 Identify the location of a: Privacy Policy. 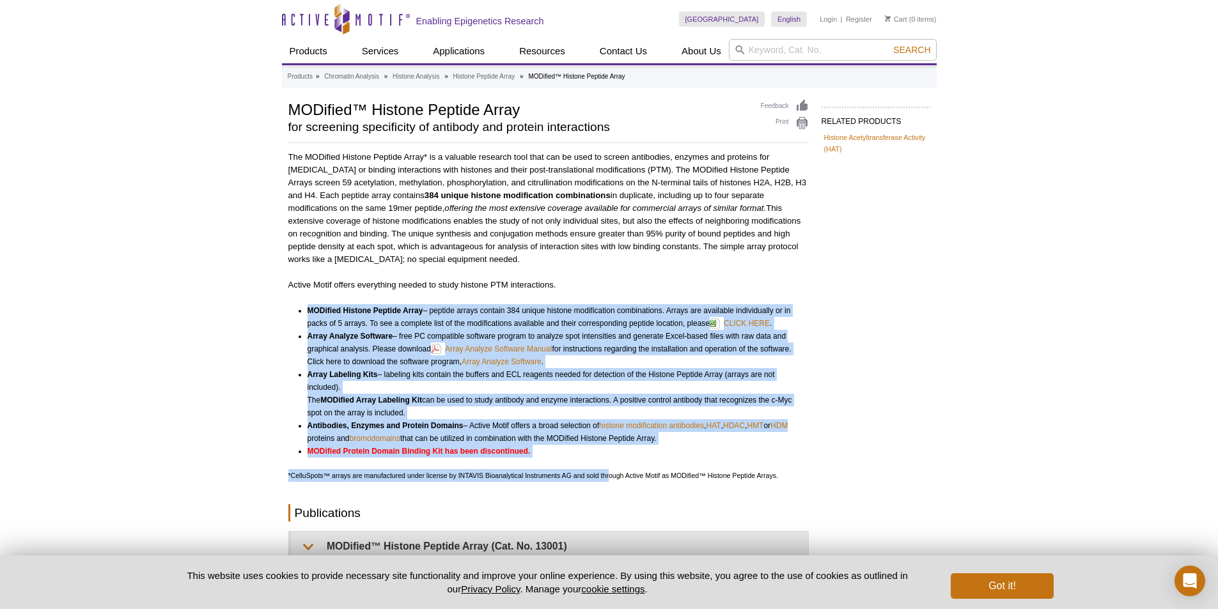
(490, 589).